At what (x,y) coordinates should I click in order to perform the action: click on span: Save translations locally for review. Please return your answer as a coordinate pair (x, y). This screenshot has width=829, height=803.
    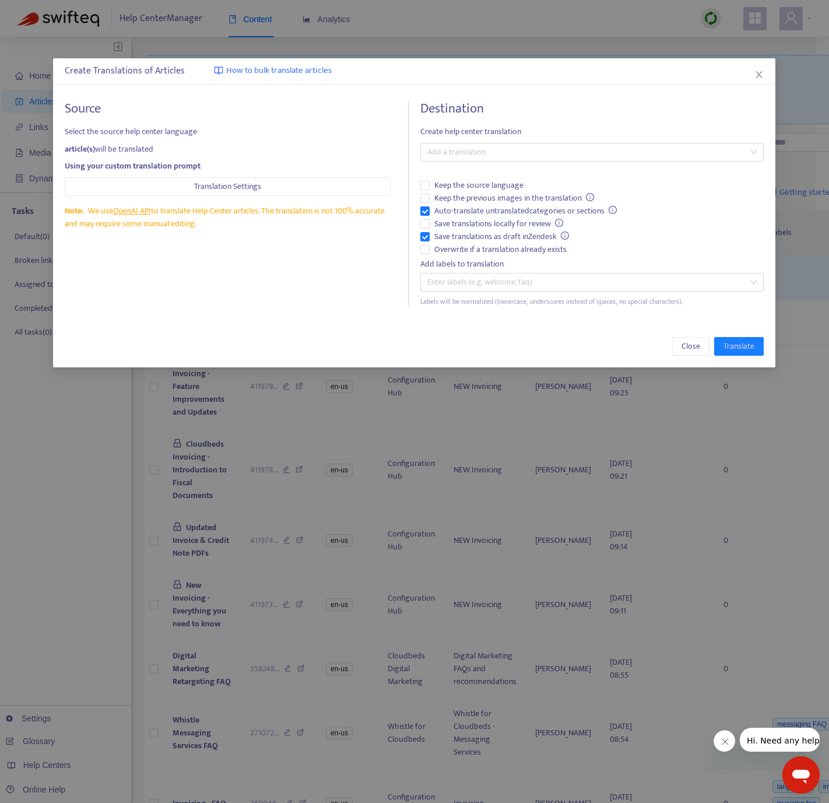
    Looking at the image, I should click on (499, 224).